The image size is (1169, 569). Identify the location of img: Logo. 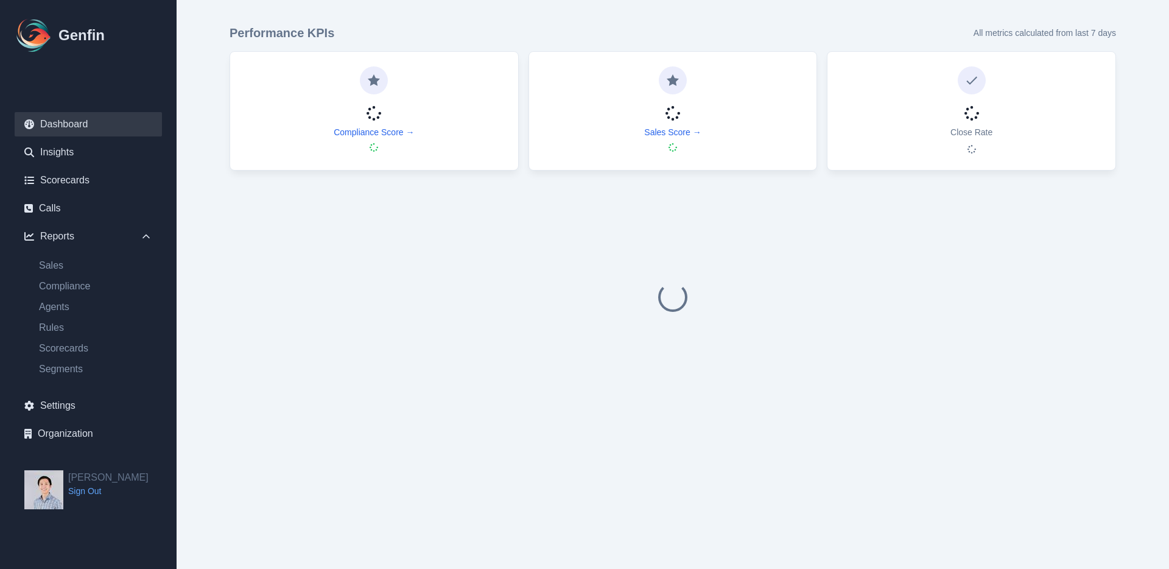
(34, 35).